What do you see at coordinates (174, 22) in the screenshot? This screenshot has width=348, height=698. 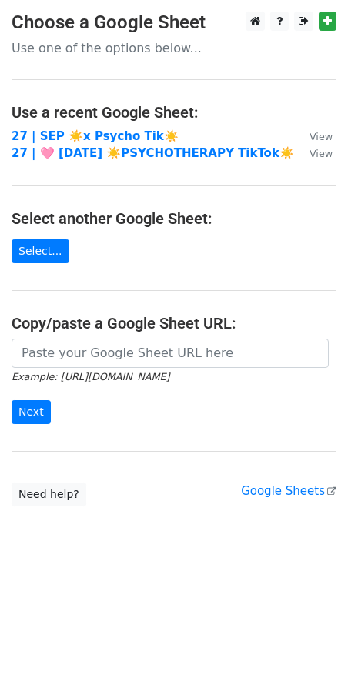 I see `h3: Choose a Google Sheet` at bounding box center [174, 22].